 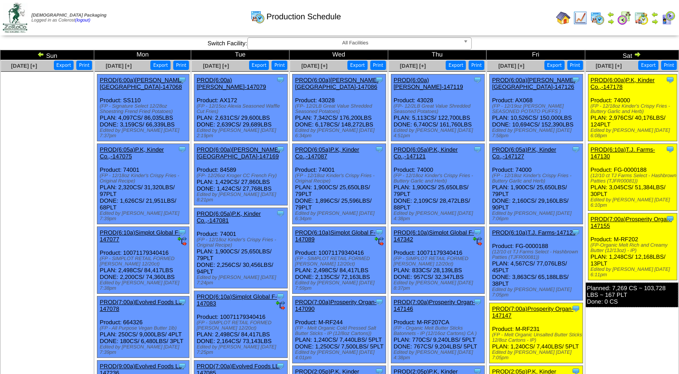 What do you see at coordinates (533, 232) in the screenshot?
I see `a: PROD(6:10a)T.J. Farms-147129` at bounding box center [533, 232].